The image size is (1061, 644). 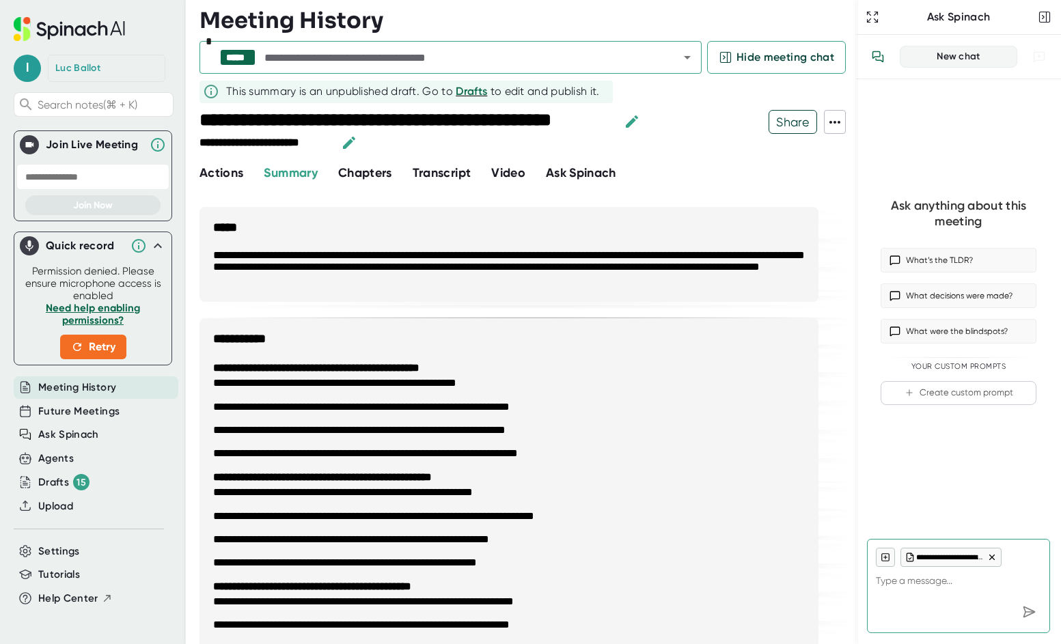 I want to click on button: Help Center, so click(x=75, y=599).